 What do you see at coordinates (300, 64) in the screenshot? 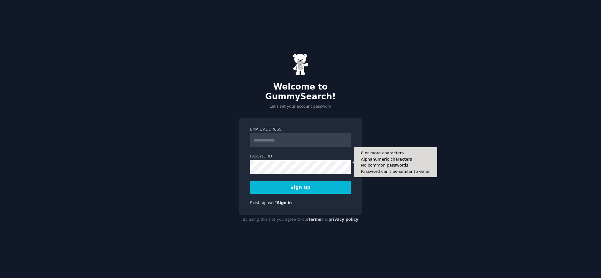
I see `img: Gummy Bear` at bounding box center [300, 64].